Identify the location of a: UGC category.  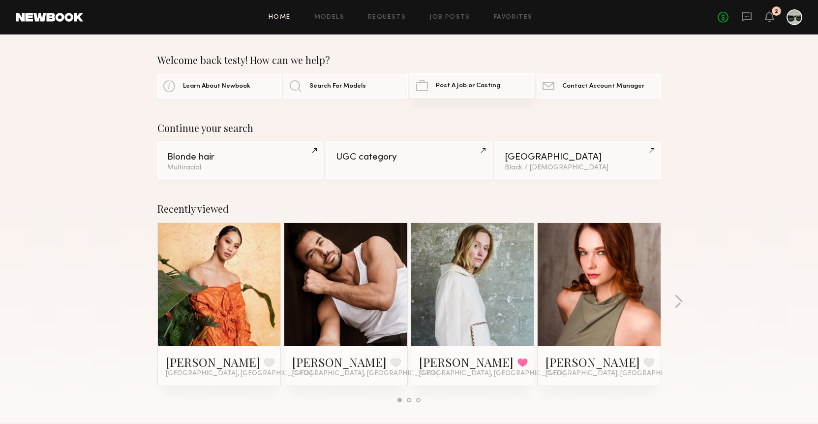
(409, 160).